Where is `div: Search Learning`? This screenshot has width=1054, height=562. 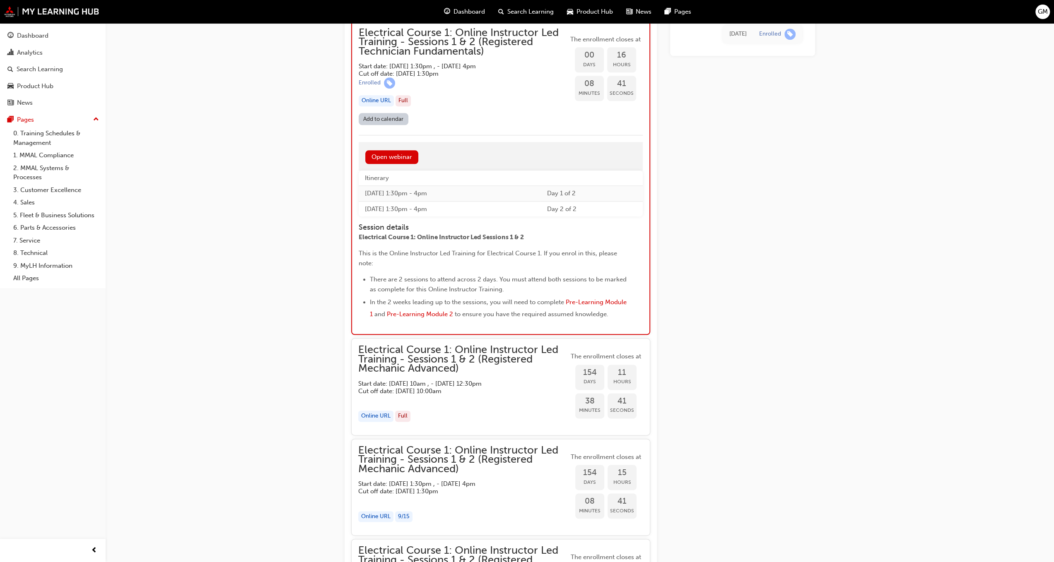 div: Search Learning is located at coordinates (40, 69).